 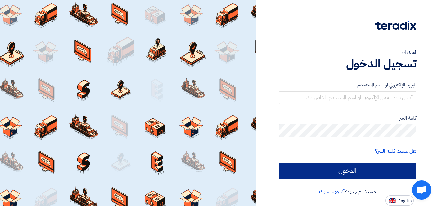 I want to click on button: English, so click(x=400, y=201).